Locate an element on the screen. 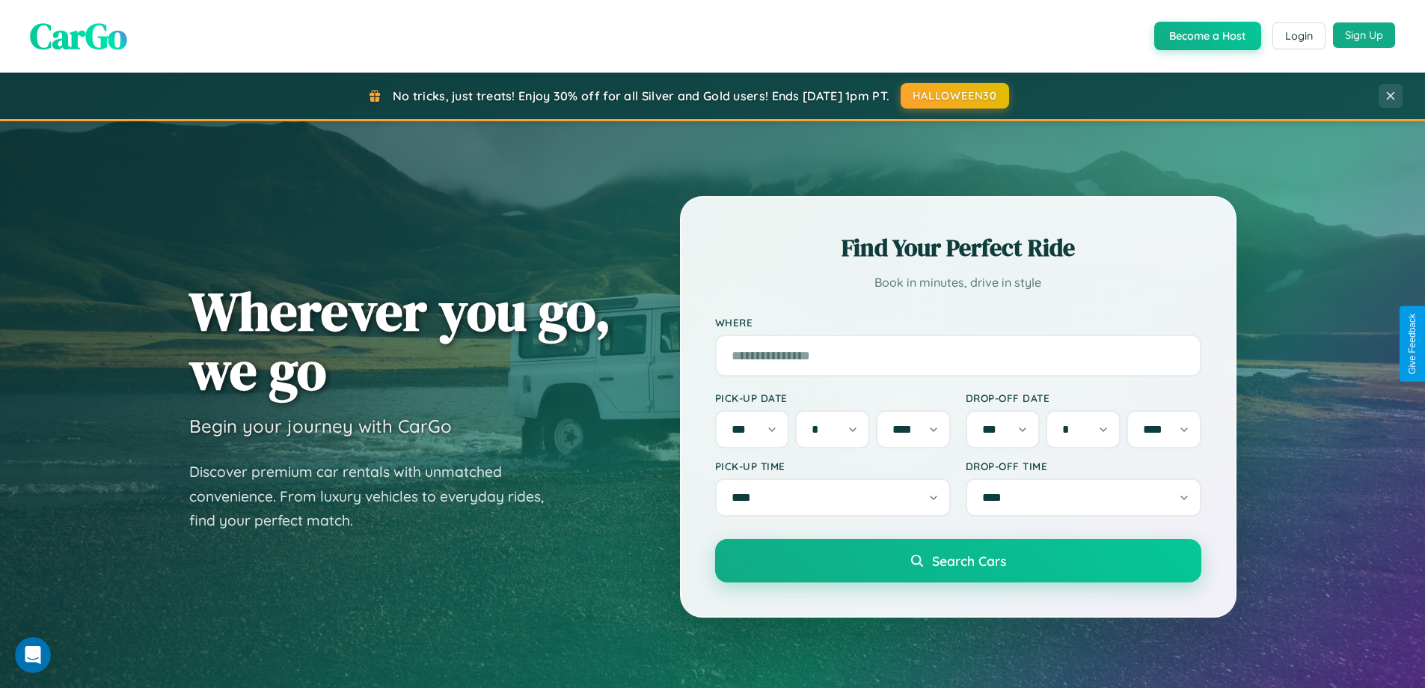 This screenshot has height=688, width=1425. label: Where is located at coordinates (958, 322).